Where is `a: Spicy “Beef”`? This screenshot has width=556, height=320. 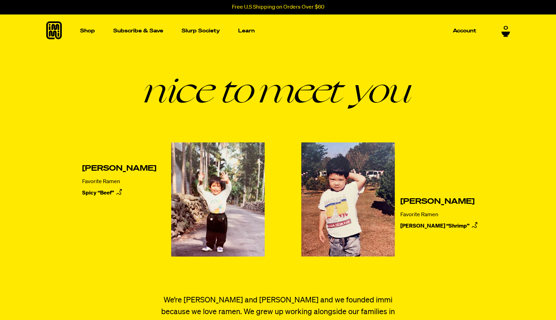 a: Spicy “Beef” is located at coordinates (119, 193).